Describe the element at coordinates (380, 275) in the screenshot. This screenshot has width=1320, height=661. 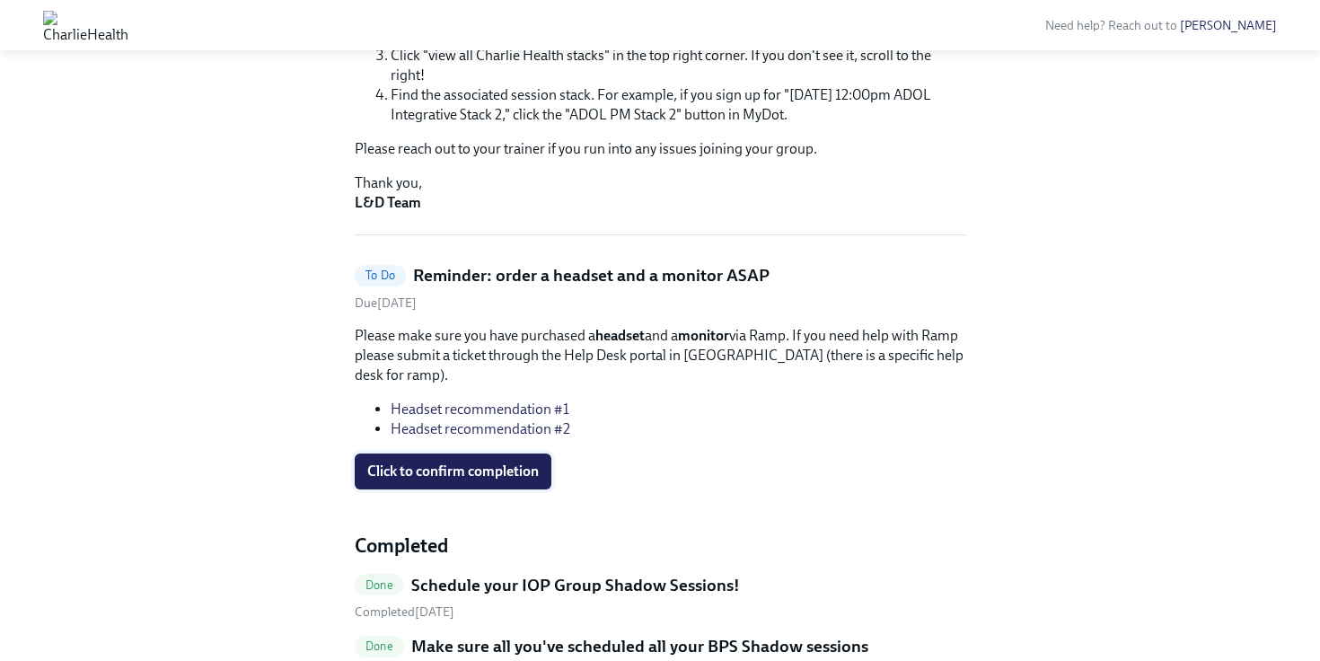
I see `span: To Do` at that location.